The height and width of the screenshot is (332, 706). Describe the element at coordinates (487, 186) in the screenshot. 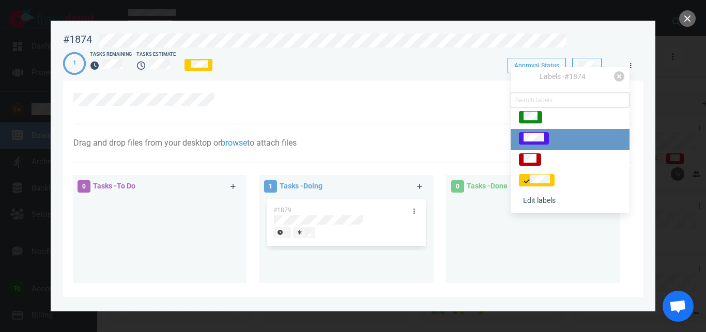

I see `span: Tasks - Done` at that location.